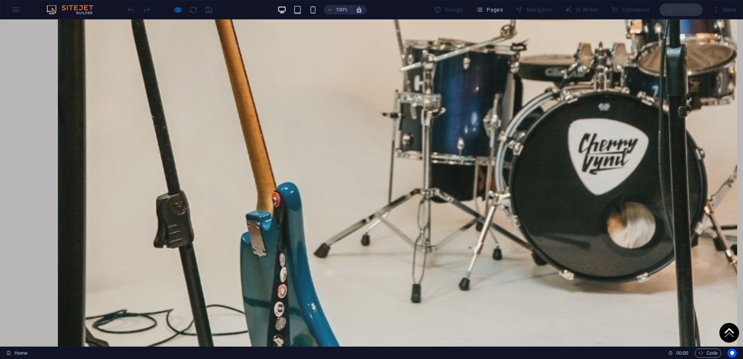  What do you see at coordinates (708, 353) in the screenshot?
I see `span: Code` at bounding box center [708, 353].